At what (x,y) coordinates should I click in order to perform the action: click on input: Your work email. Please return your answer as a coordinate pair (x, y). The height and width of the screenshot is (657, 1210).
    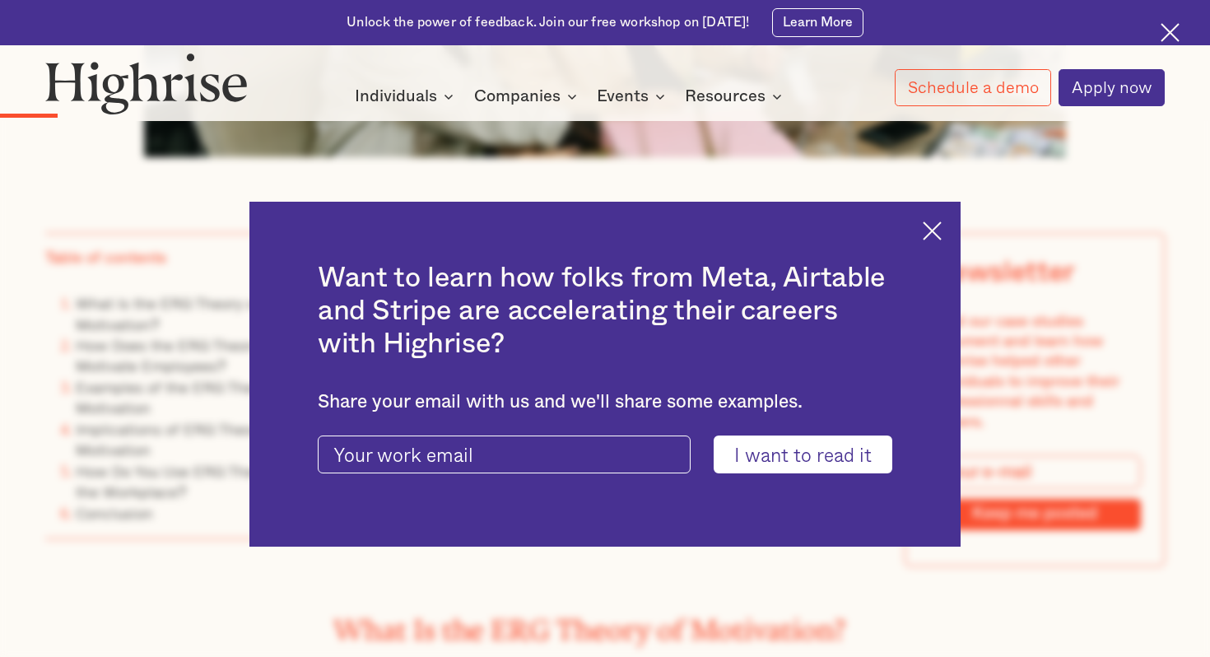
    Looking at the image, I should click on (504, 454).